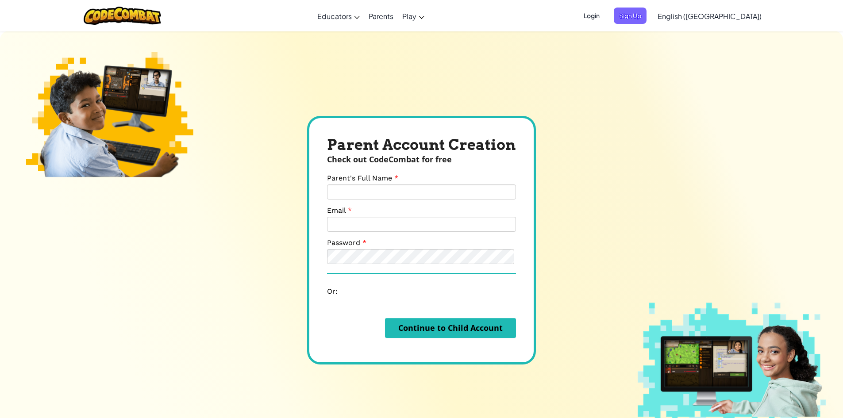  What do you see at coordinates (630, 15) in the screenshot?
I see `span: Sign Up` at bounding box center [630, 15].